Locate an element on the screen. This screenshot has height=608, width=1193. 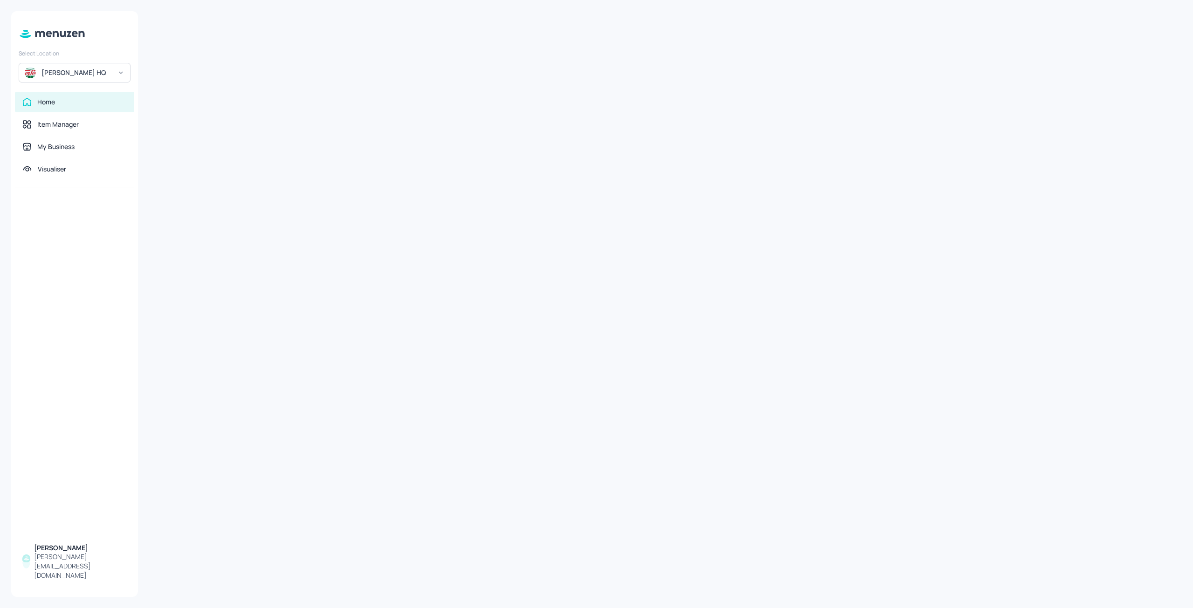
img: avatar is located at coordinates (30, 73).